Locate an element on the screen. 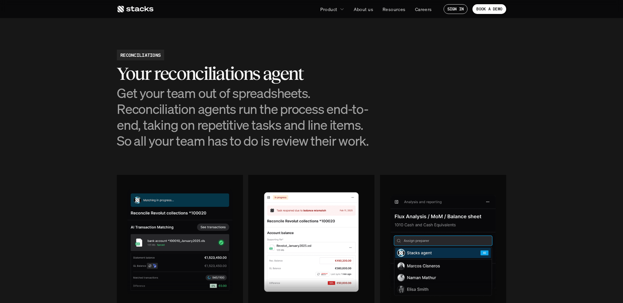  h2: Your reconciliations agent is located at coordinates (247, 74).